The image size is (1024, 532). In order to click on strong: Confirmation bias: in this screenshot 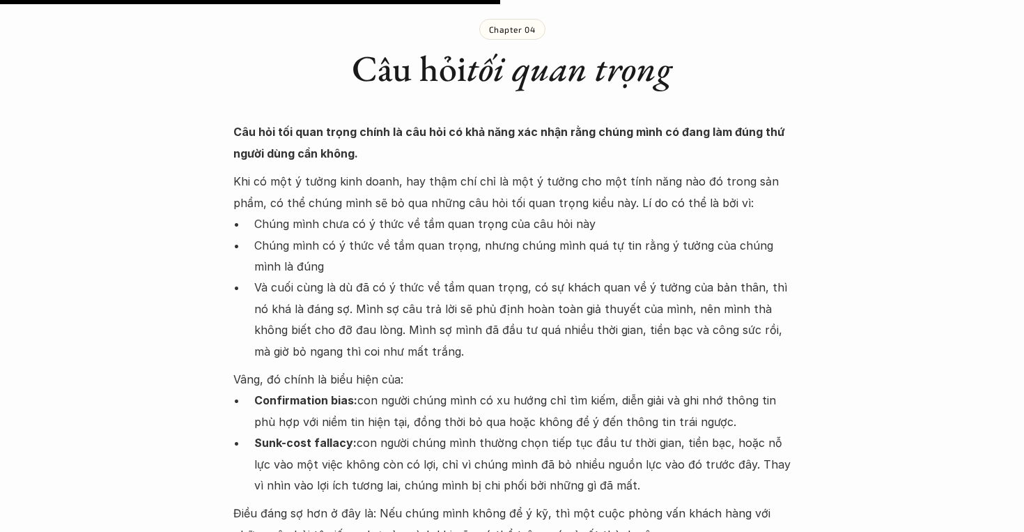, I will do `click(306, 400)`.